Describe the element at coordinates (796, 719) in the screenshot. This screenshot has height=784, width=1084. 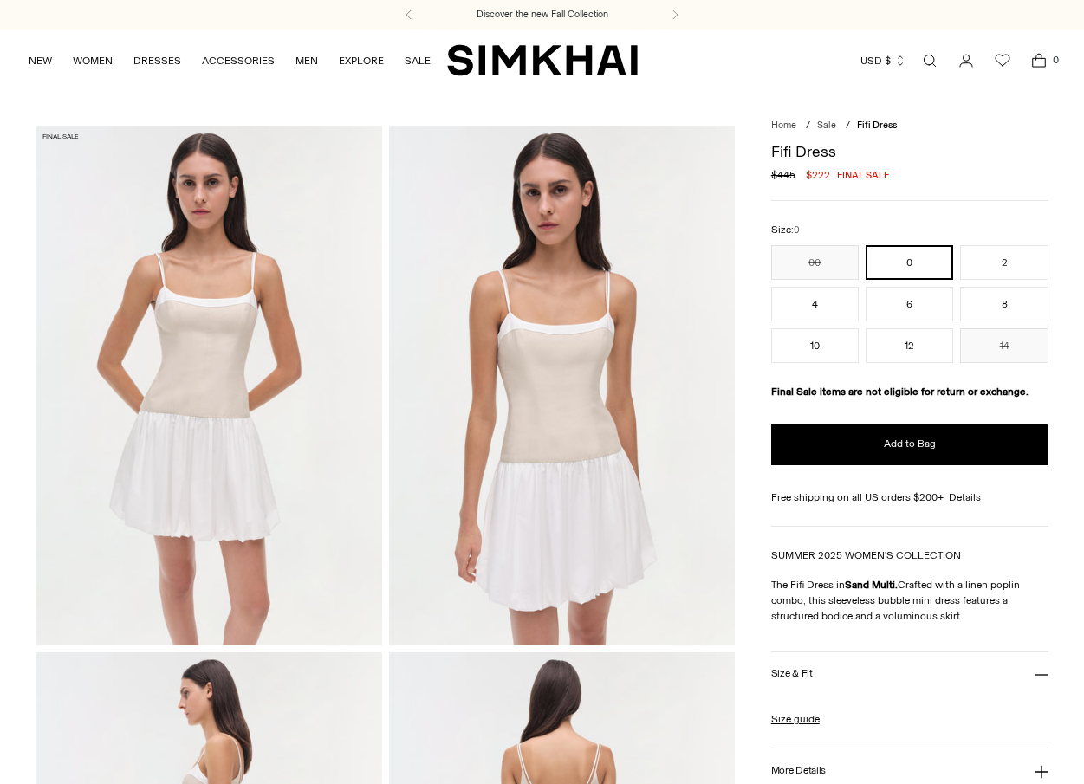
I see `a: Size guide` at that location.